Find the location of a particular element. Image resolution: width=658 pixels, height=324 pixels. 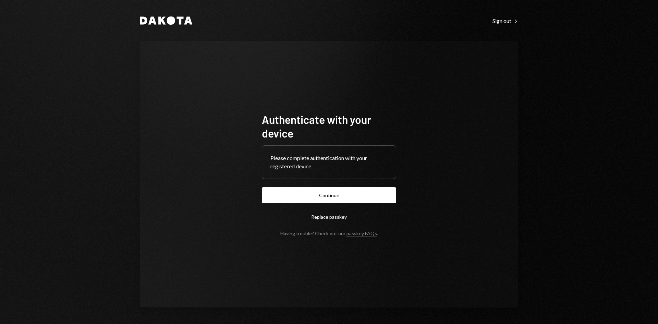

button: Continue is located at coordinates (329, 195).